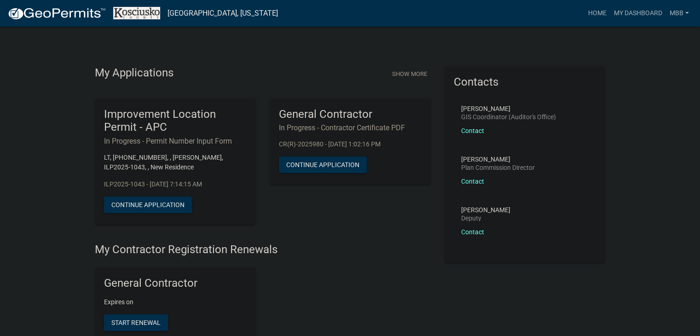  I want to click on p: Plan Commission Director, so click(498, 168).